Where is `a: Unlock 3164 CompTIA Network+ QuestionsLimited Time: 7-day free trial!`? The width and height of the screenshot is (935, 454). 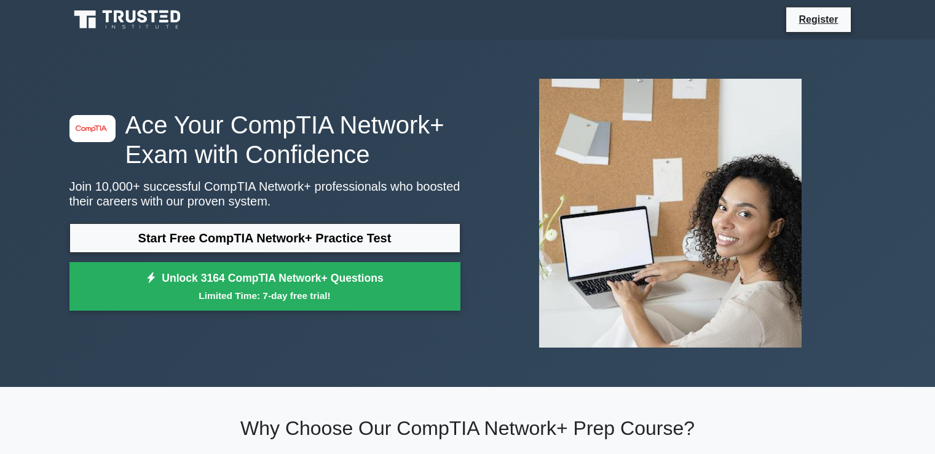
a: Unlock 3164 CompTIA Network+ QuestionsLimited Time: 7-day free trial! is located at coordinates (265, 286).